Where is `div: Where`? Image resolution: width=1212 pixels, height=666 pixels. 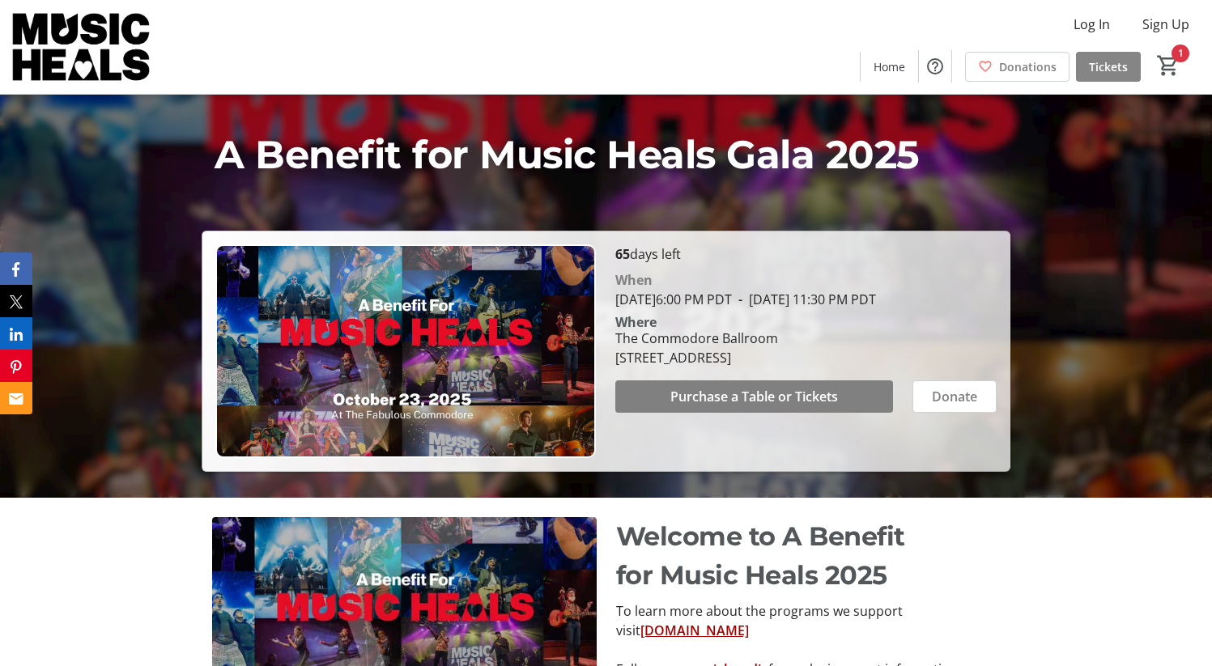
div: Where is located at coordinates (636, 322).